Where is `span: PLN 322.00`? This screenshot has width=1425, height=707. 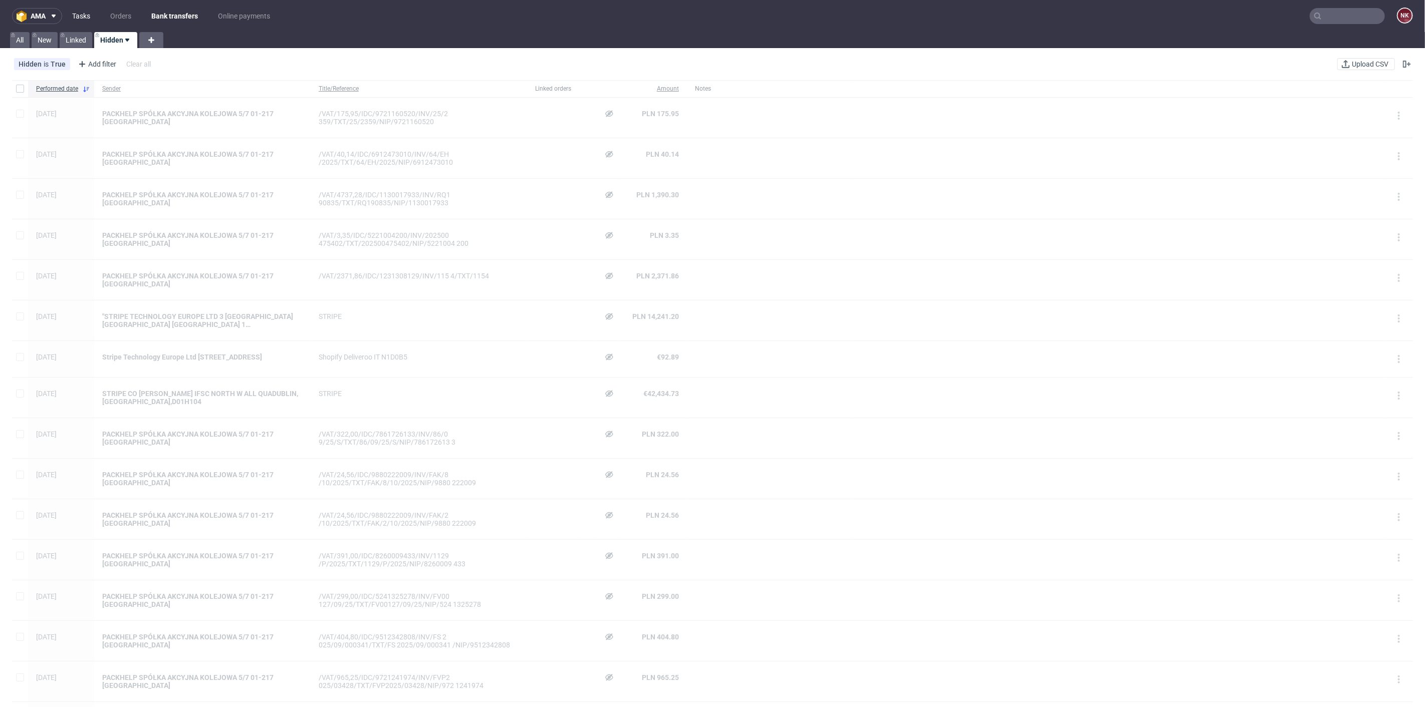 span: PLN 322.00 is located at coordinates (660, 434).